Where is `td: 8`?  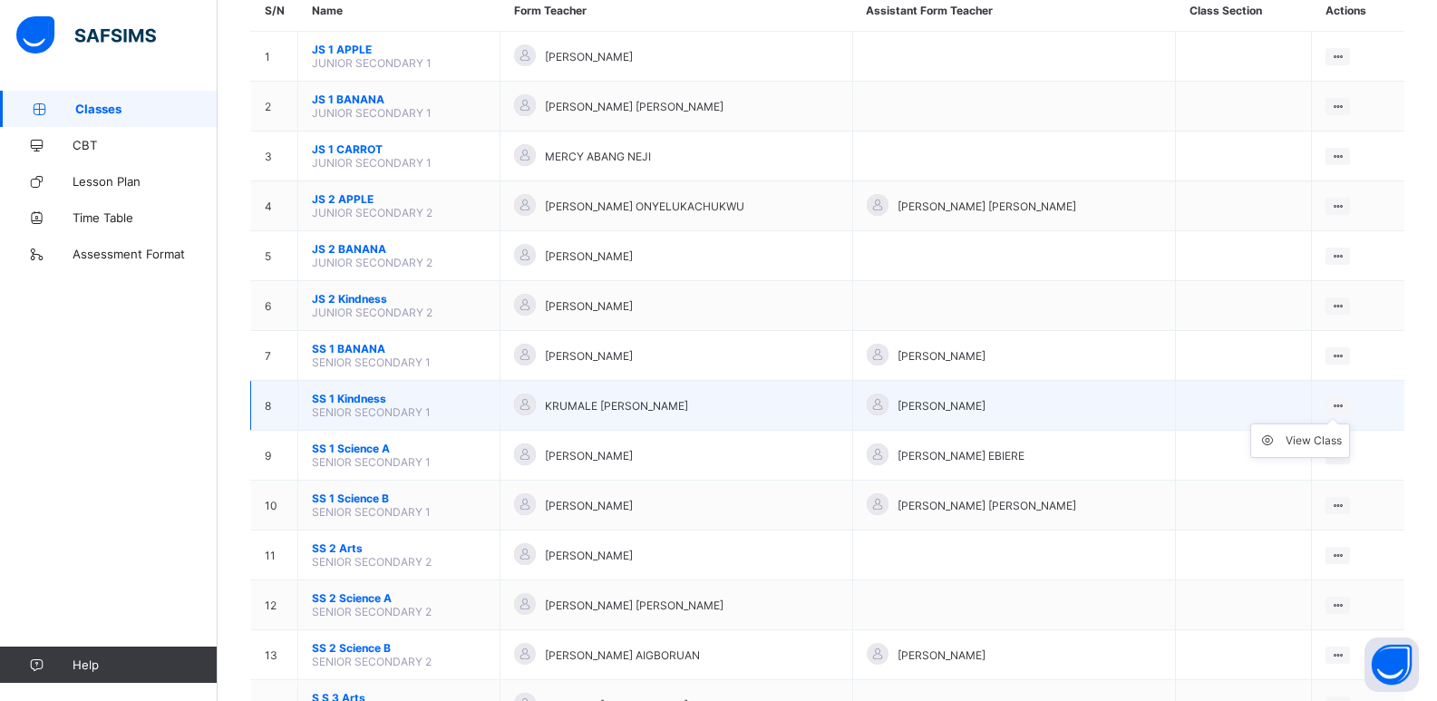 td: 8 is located at coordinates (275, 405).